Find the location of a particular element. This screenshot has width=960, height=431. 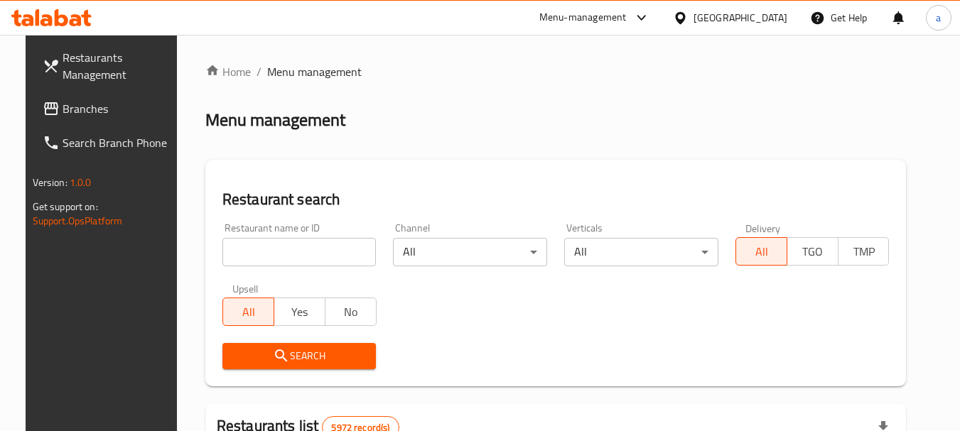

button: Yes is located at coordinates (299, 312).